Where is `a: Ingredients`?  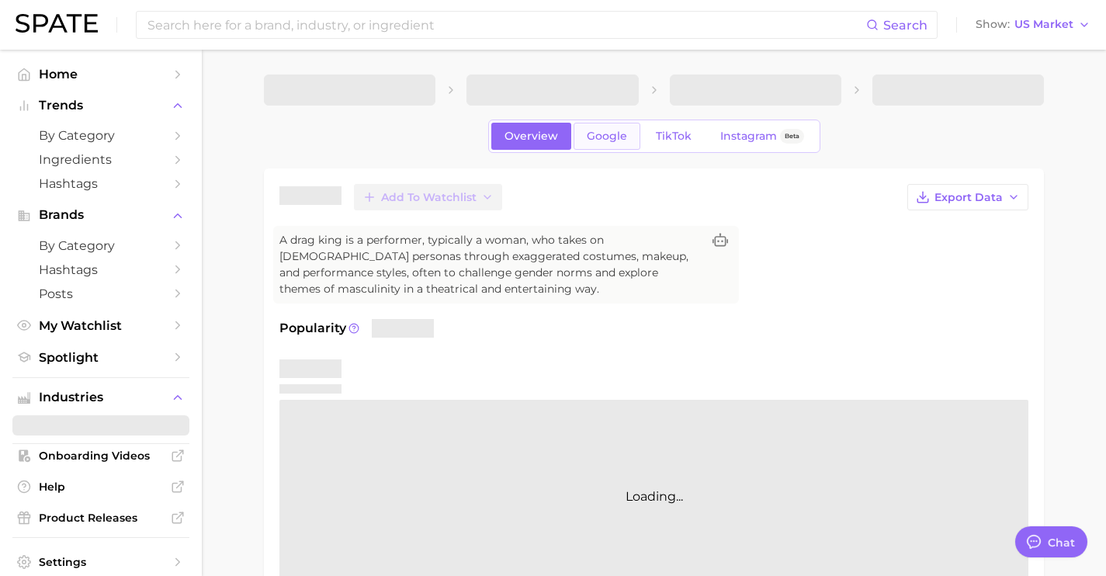
a: Ingredients is located at coordinates (101, 159).